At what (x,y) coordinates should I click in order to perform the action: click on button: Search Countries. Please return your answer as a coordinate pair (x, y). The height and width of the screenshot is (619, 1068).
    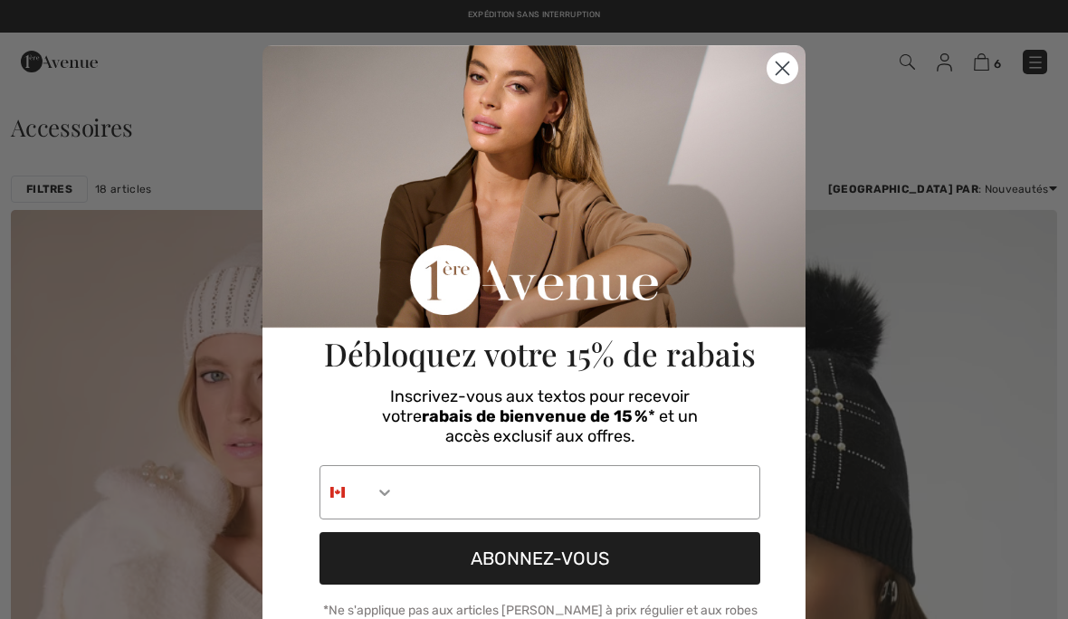
    Looking at the image, I should click on (358, 492).